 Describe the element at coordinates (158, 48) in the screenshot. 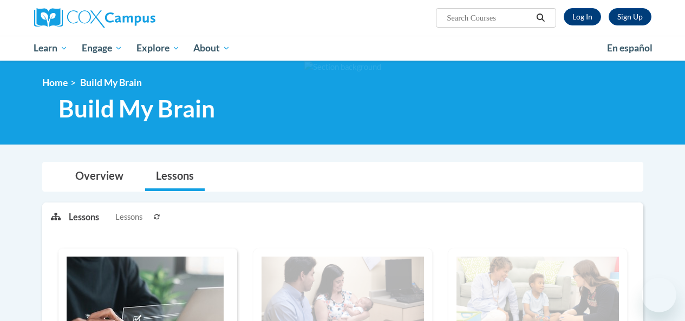

I see `a: Explore` at that location.